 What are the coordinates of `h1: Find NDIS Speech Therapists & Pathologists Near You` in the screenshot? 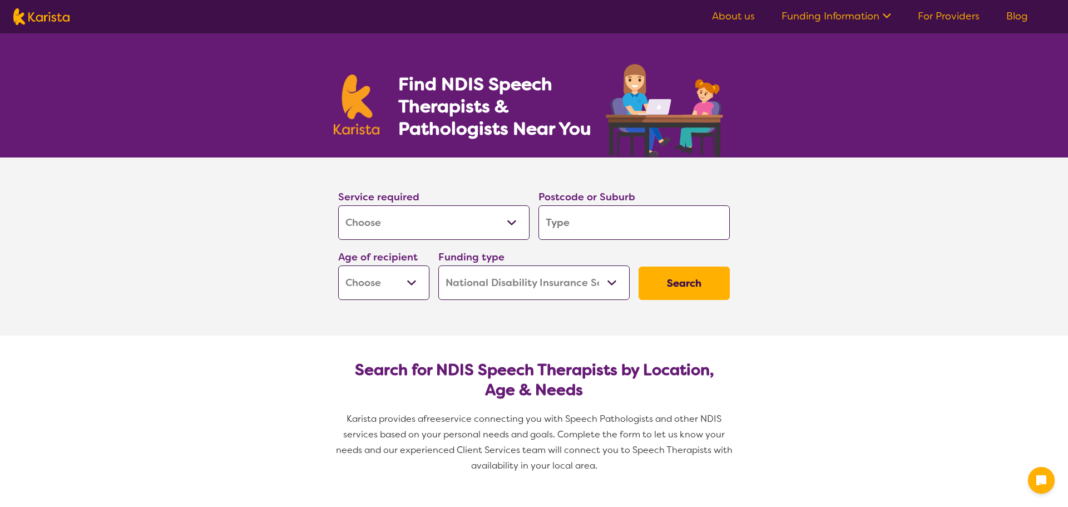 It's located at (501, 106).